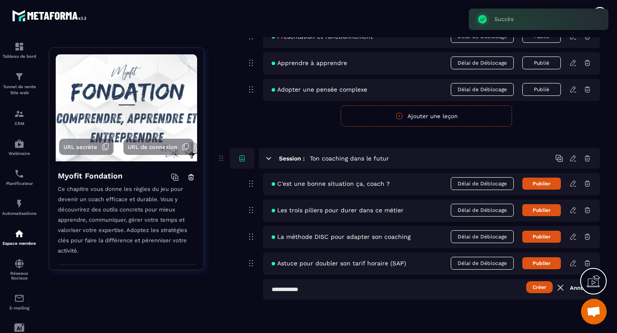 Image resolution: width=617 pixels, height=333 pixels. What do you see at coordinates (80, 147) in the screenshot?
I see `span: URL secrète` at bounding box center [80, 147].